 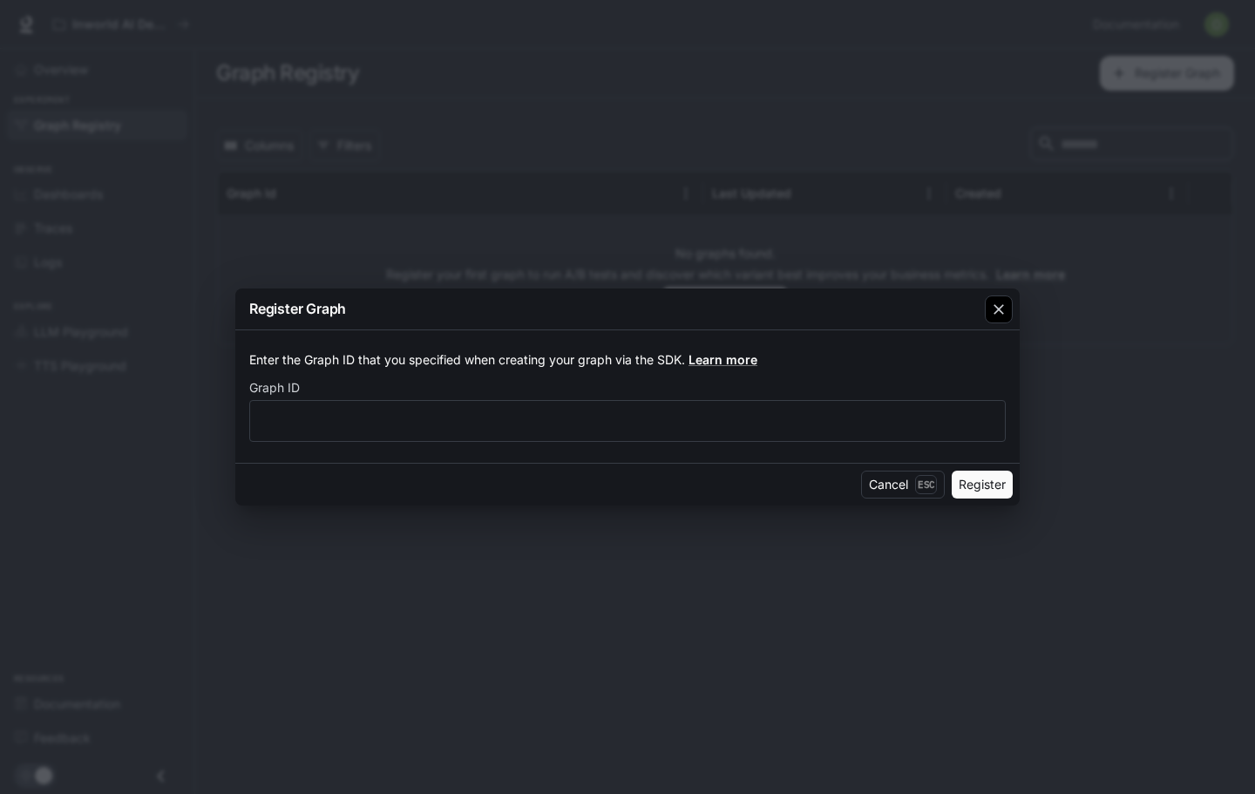 I want to click on button: CancelEsc, so click(x=903, y=484).